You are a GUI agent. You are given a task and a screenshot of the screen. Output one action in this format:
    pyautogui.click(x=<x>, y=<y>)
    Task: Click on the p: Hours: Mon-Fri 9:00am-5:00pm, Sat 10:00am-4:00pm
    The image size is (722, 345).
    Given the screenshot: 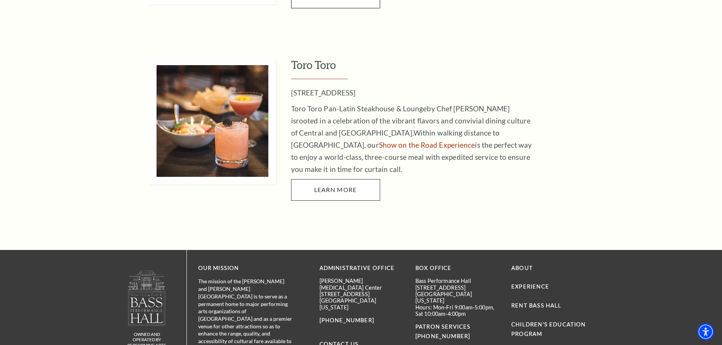 What is the action you would take?
    pyautogui.click(x=457, y=311)
    